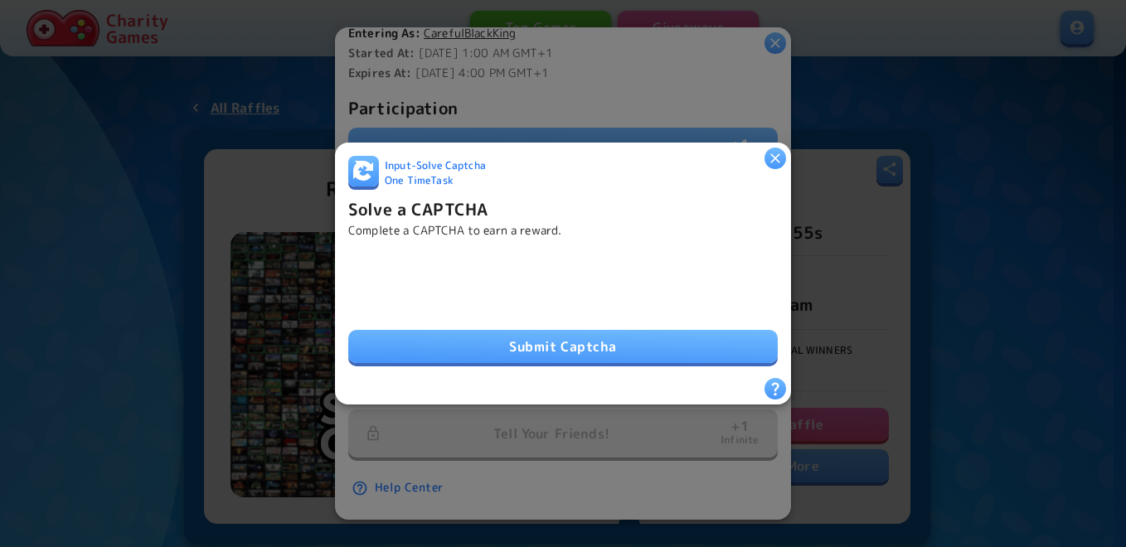  What do you see at coordinates (418, 209) in the screenshot?
I see `h6: Solve a CAPTCHA` at bounding box center [418, 209].